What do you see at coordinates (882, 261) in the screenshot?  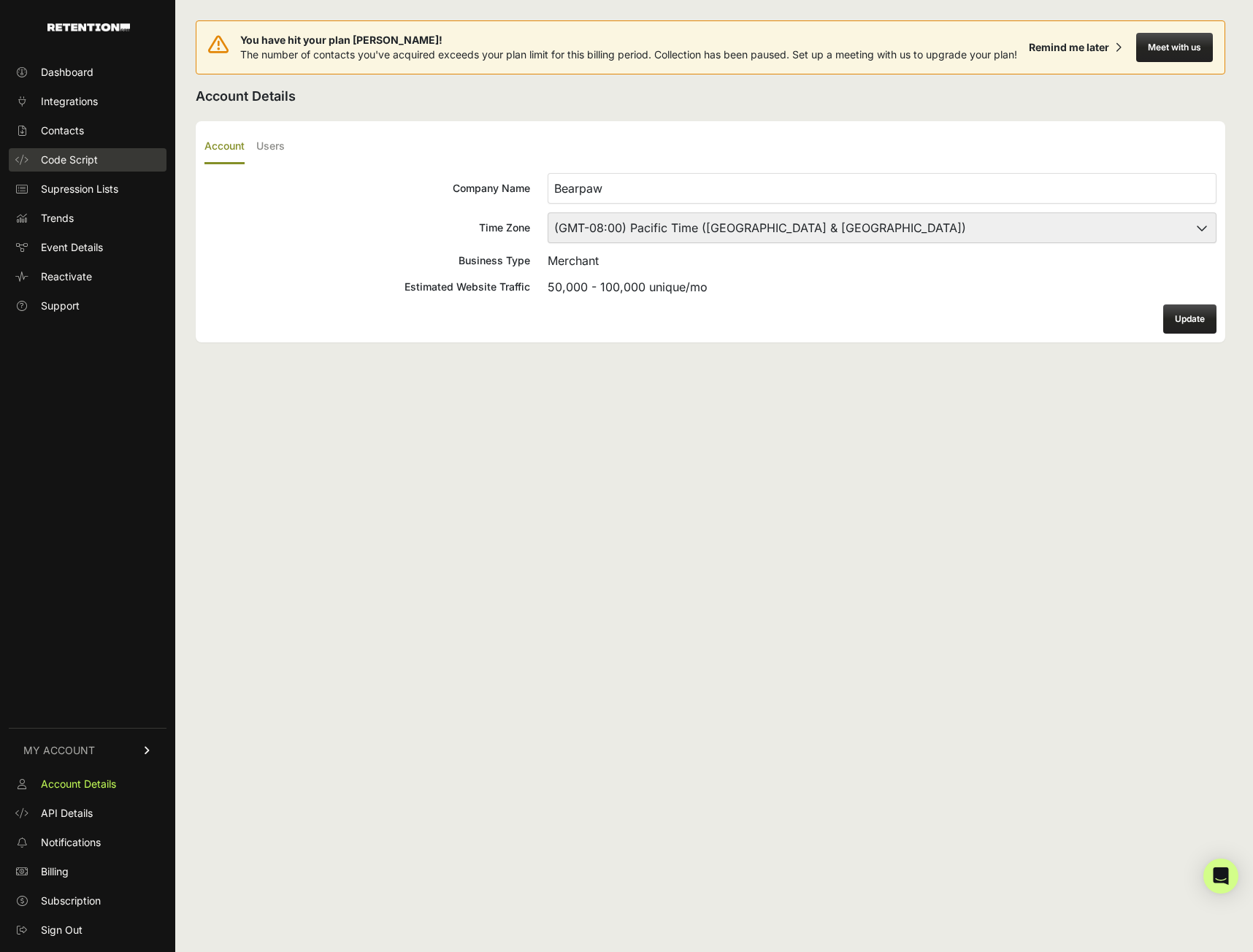 I see `div: Merchant` at bounding box center [882, 261].